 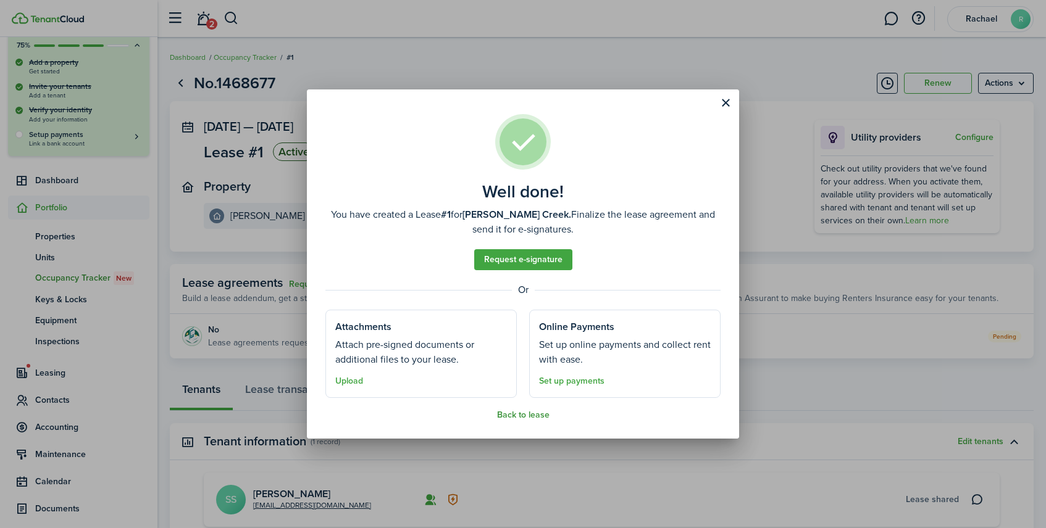 I want to click on well-done-section-title: Attachments, so click(x=363, y=327).